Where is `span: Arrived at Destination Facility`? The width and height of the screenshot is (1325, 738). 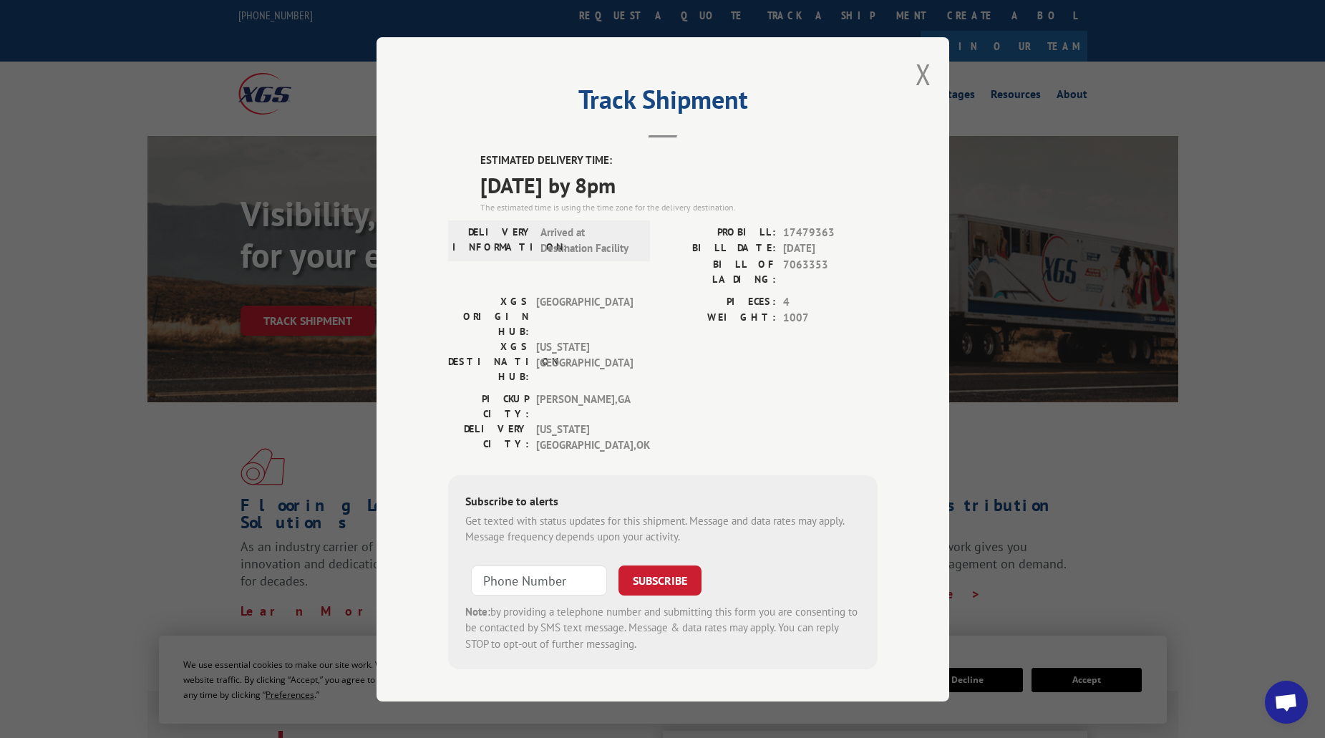
span: Arrived at Destination Facility is located at coordinates (588, 240).